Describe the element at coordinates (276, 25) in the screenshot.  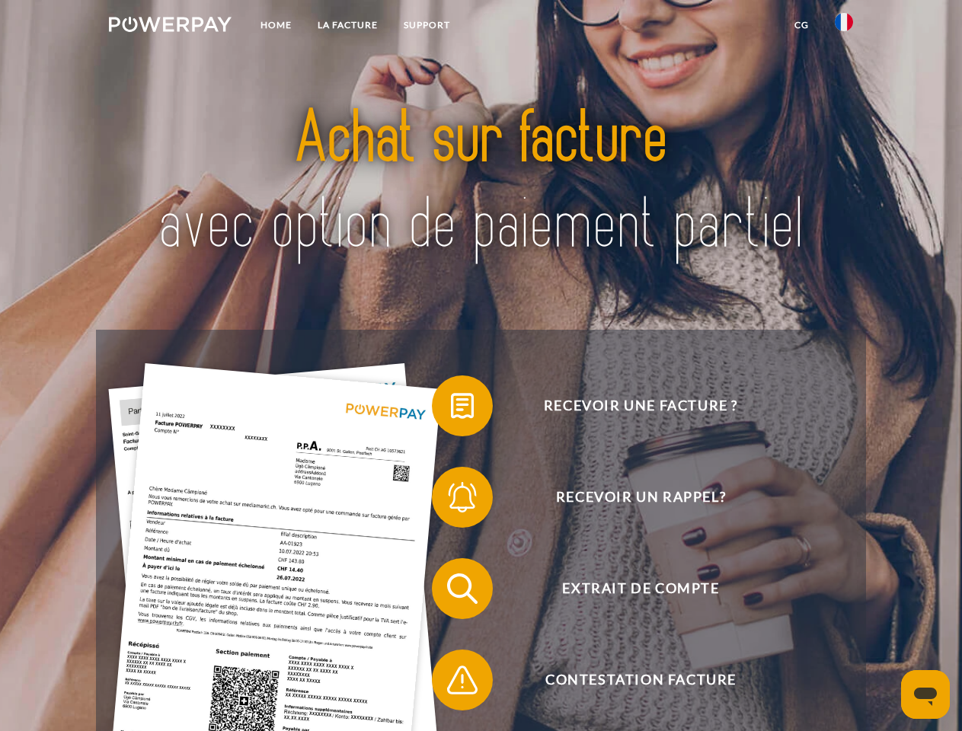
I see `a: Home` at that location.